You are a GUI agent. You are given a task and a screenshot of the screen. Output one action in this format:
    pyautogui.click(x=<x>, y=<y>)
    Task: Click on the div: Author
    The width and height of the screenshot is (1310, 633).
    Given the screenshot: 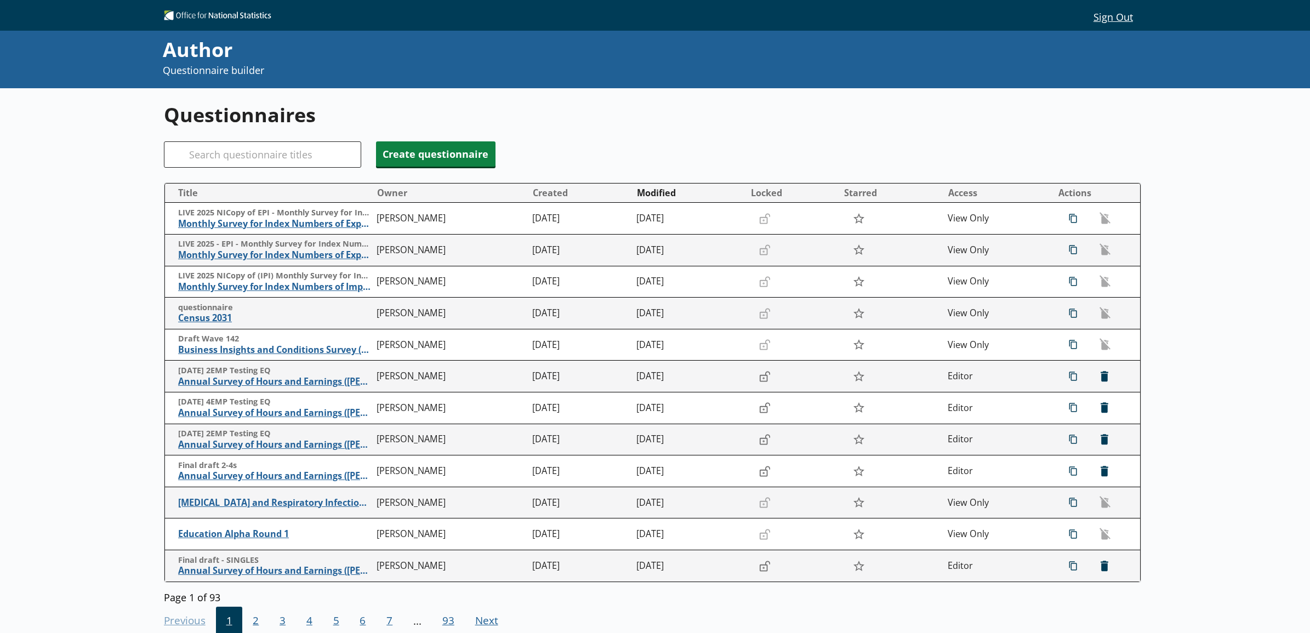 What is the action you would take?
    pyautogui.click(x=524, y=50)
    